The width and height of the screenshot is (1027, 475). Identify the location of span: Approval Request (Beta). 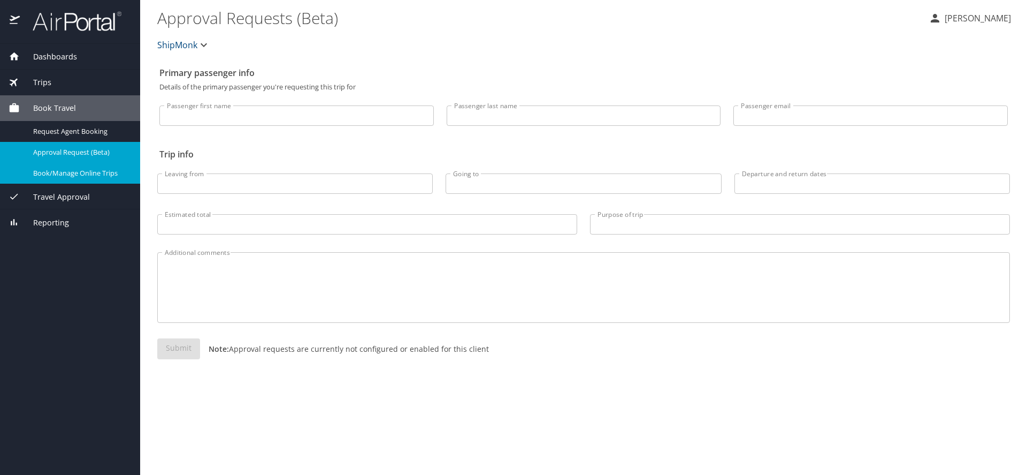
(80, 152).